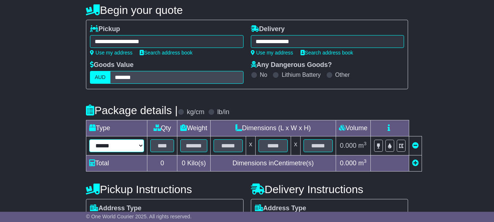 This screenshot has height=222, width=494. Describe the element at coordinates (415, 146) in the screenshot. I see `a: Remove this item` at that location.